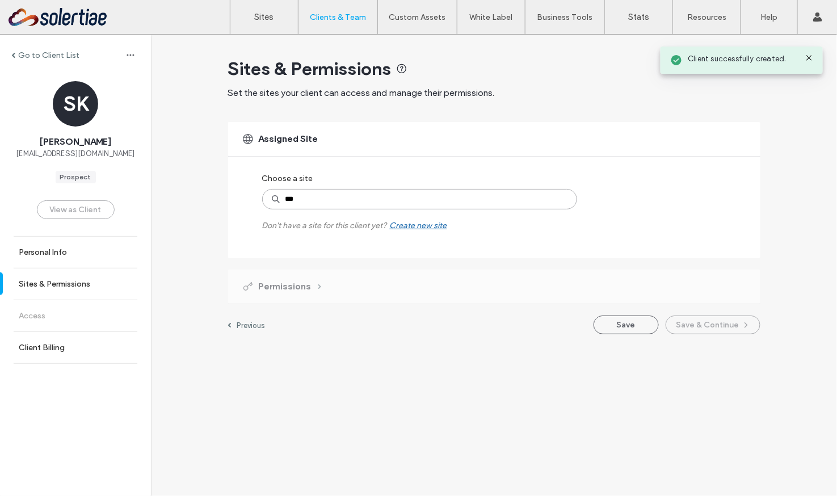 The image size is (837, 496). What do you see at coordinates (737, 59) in the screenshot?
I see `span: Client successfully created.` at bounding box center [737, 59].